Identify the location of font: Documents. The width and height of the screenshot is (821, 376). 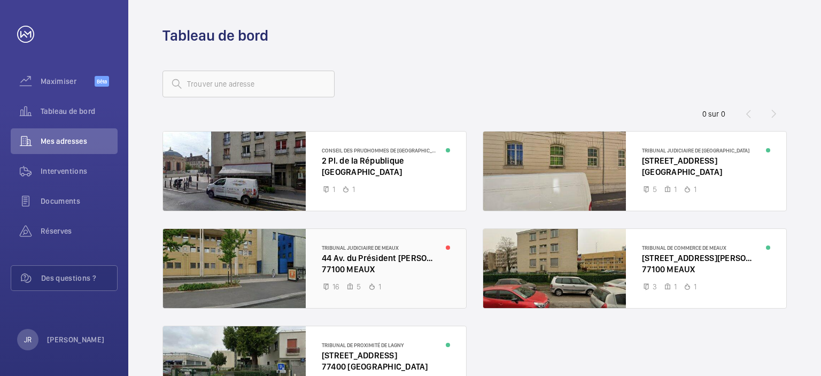
(60, 201).